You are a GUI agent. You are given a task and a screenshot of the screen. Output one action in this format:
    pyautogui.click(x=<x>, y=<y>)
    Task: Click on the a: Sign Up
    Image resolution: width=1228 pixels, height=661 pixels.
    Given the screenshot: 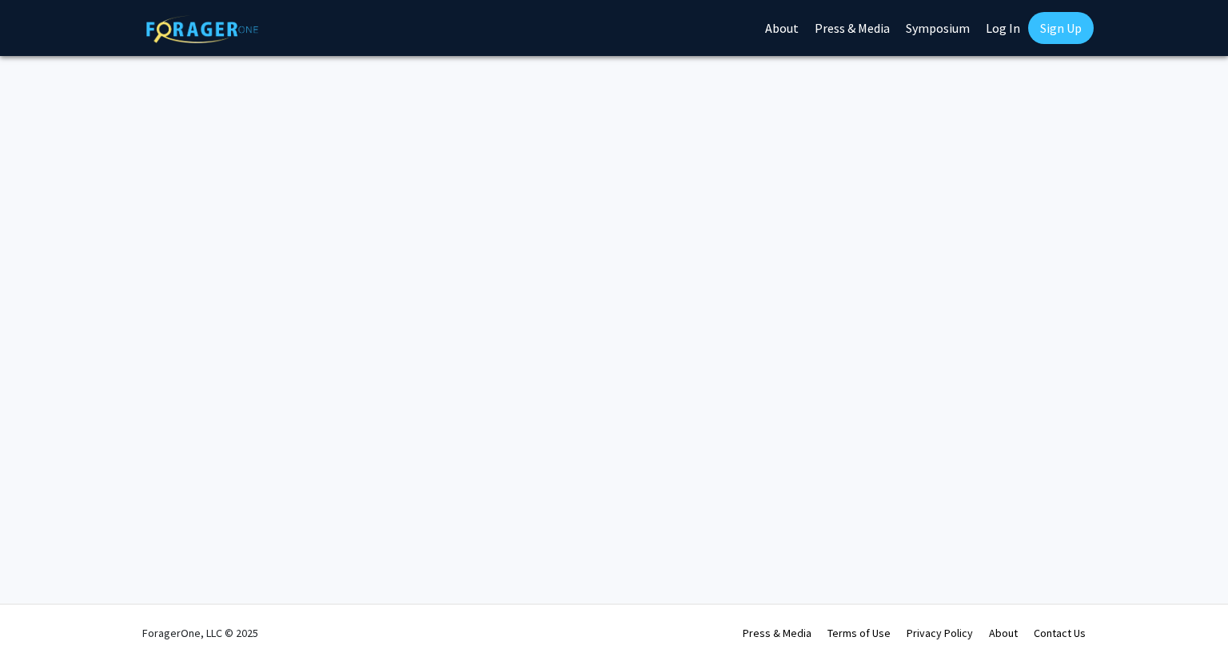 What is the action you would take?
    pyautogui.click(x=1061, y=28)
    